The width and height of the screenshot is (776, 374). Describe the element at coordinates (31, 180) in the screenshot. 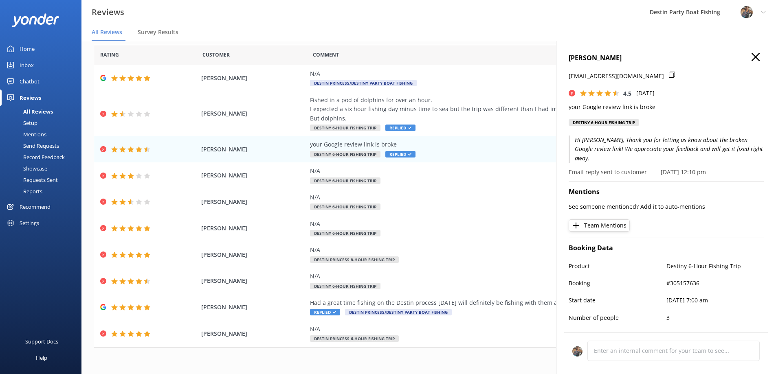

I see `div: Requests Sent` at that location.